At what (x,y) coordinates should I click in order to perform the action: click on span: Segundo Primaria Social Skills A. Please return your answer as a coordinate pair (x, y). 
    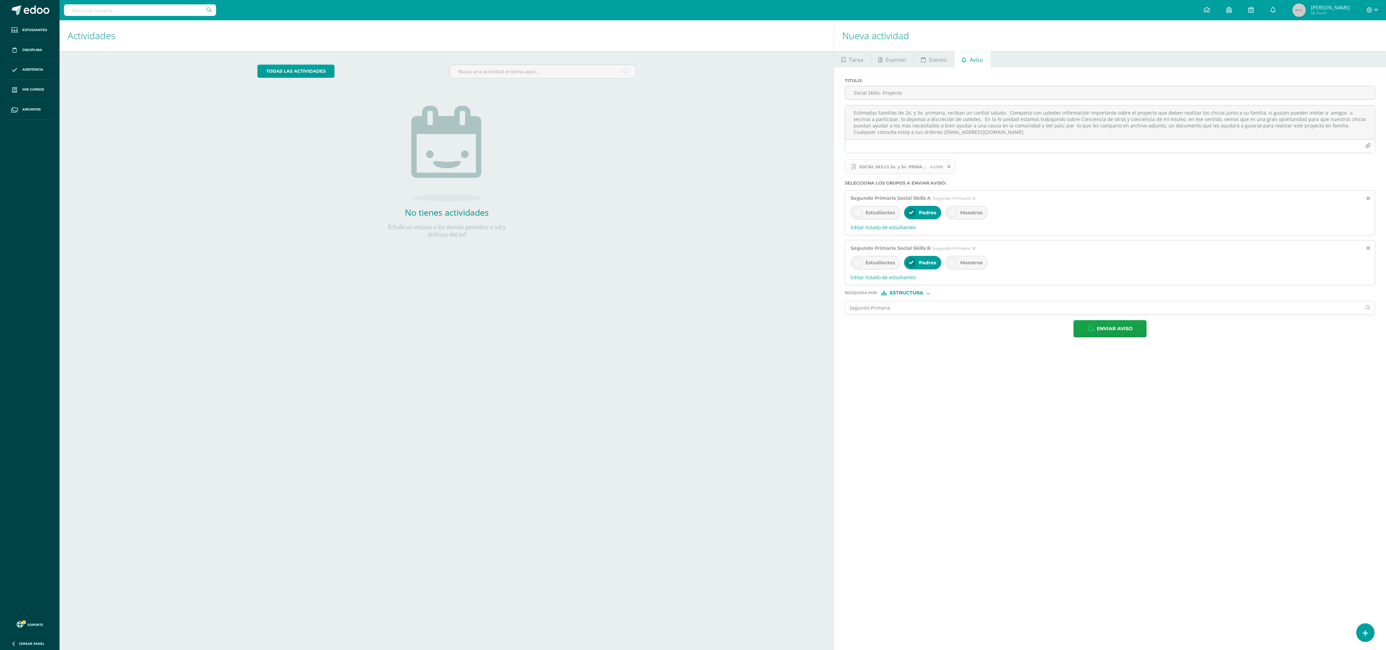
    Looking at the image, I should click on (890, 198).